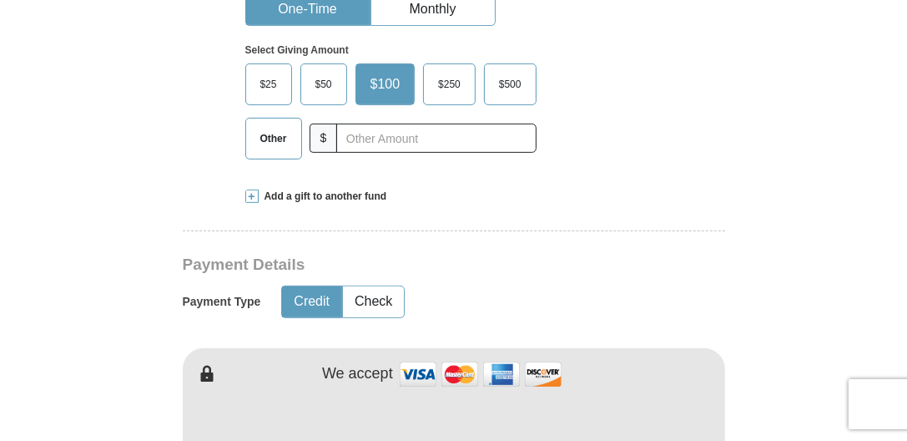 This screenshot has width=907, height=441. What do you see at coordinates (311, 301) in the screenshot?
I see `button: Credit` at bounding box center [311, 301].